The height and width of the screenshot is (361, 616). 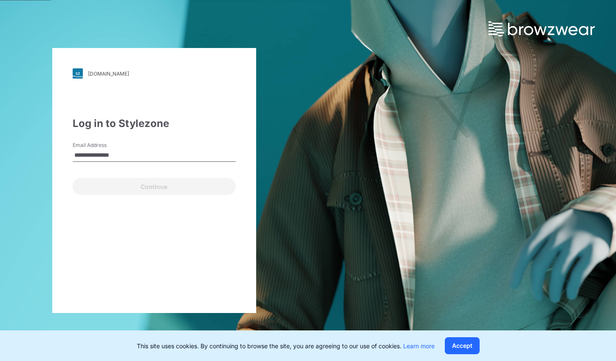 What do you see at coordinates (462, 346) in the screenshot?
I see `button: Accept` at bounding box center [462, 346].